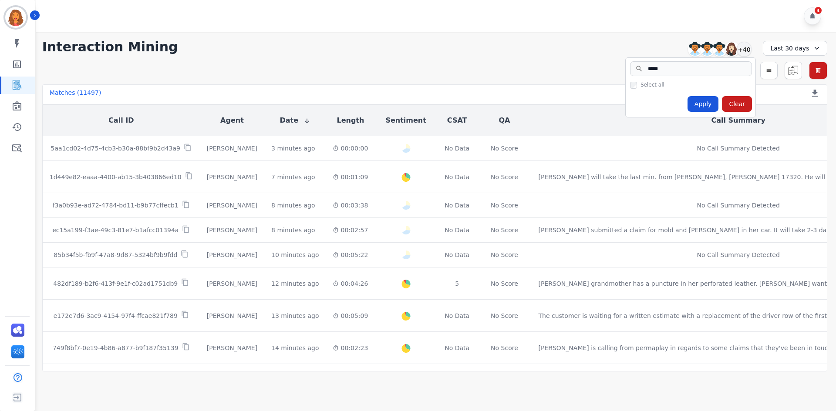  Describe the element at coordinates (115, 255) in the screenshot. I see `p: 85b34f5b-fb9f-47a8-9d87-5324bf9b9fdd` at that location.